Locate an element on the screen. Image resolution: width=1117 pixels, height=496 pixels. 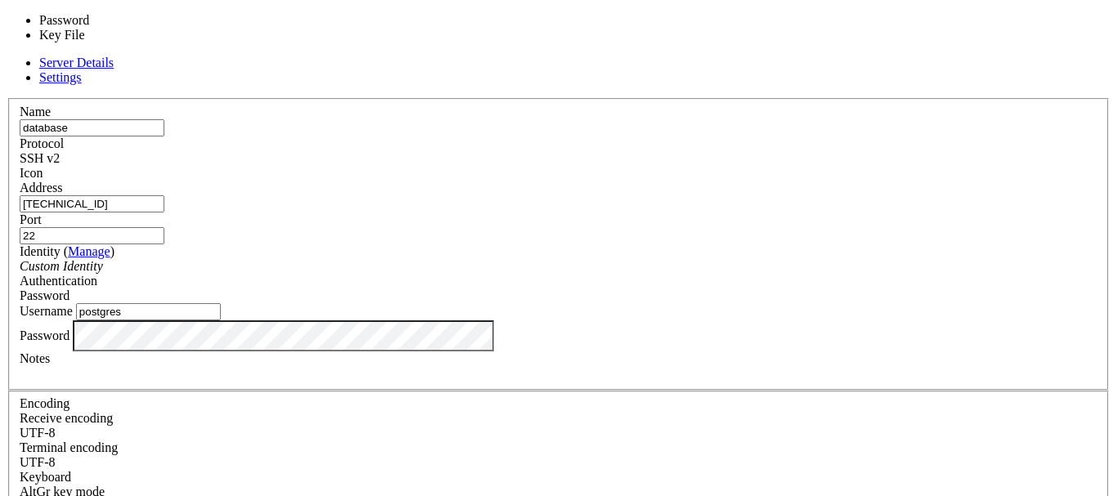
label: Notes is located at coordinates (34, 358).